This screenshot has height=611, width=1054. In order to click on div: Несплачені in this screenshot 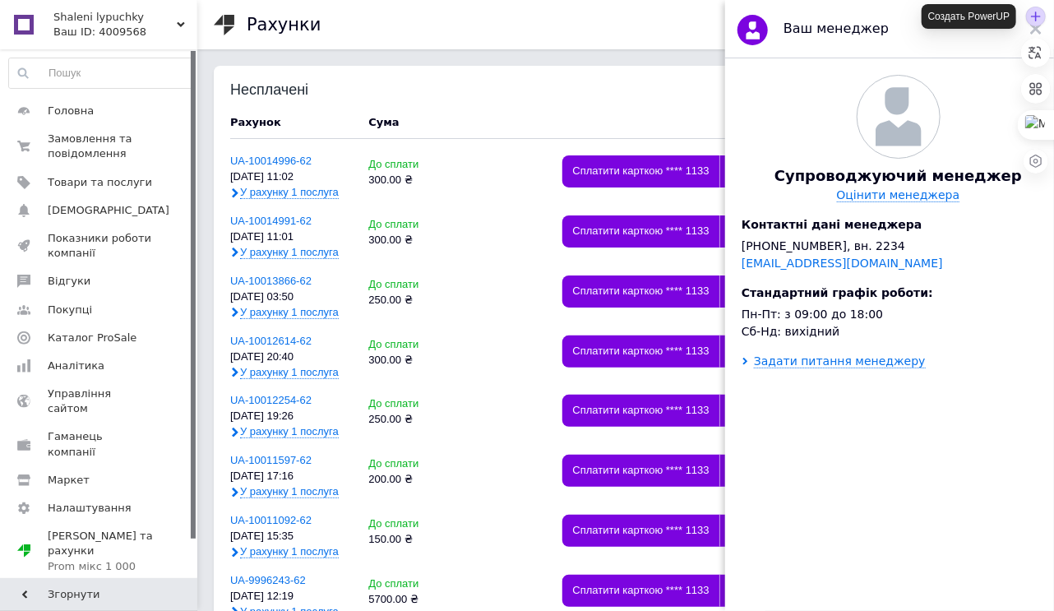, I will do `click(284, 90)`.